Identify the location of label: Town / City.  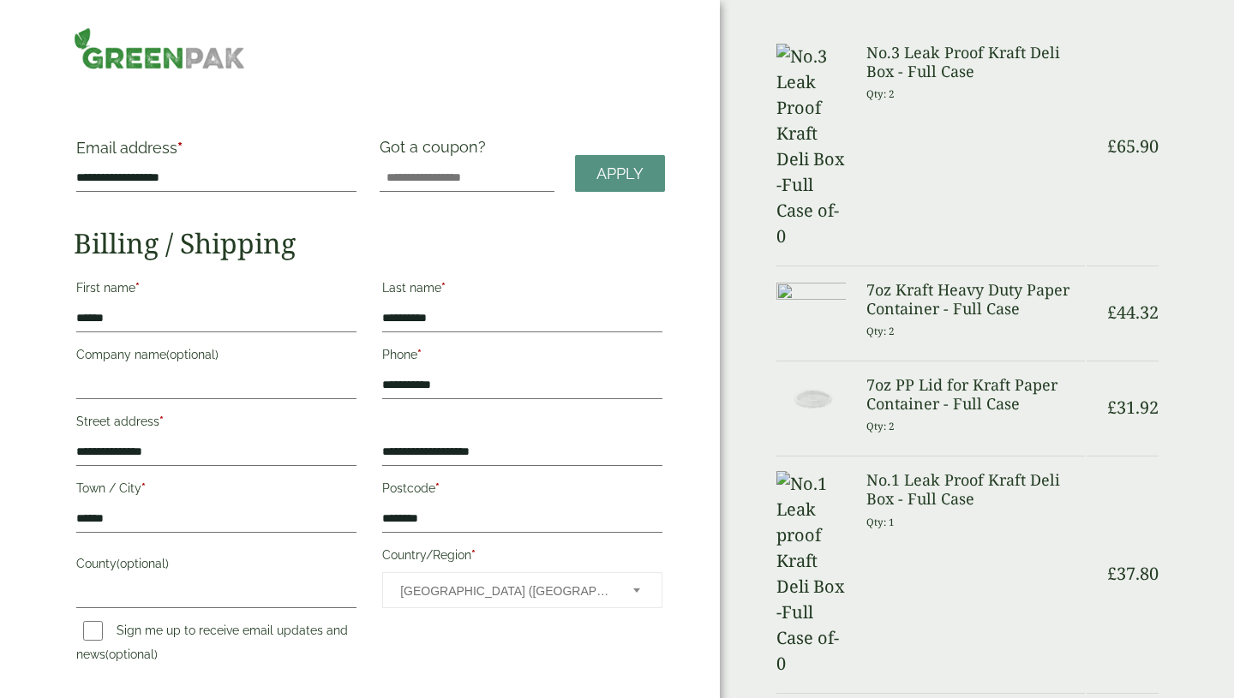
(216, 491).